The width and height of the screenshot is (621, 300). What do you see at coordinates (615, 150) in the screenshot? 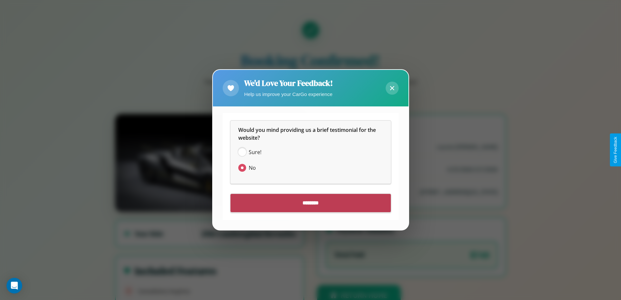
I see `div: Give Feedback` at bounding box center [615, 150].